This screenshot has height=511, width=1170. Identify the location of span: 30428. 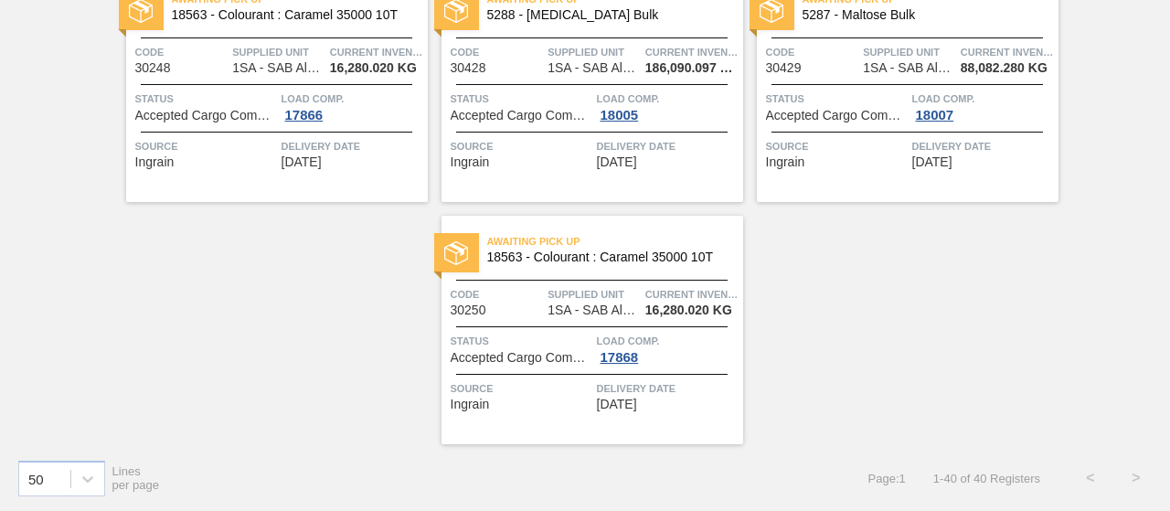
(468, 68).